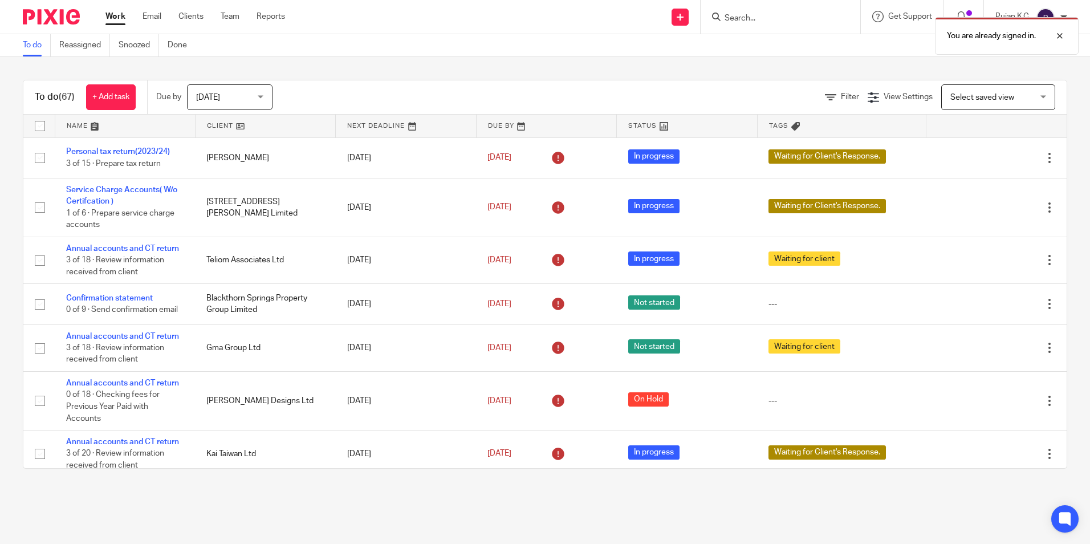 Image resolution: width=1090 pixels, height=544 pixels. What do you see at coordinates (992, 36) in the screenshot?
I see `p: You are already signed in.` at bounding box center [992, 36].